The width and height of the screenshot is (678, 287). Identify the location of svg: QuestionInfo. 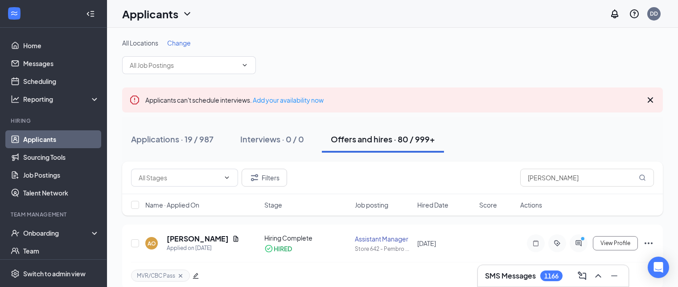
(634, 14).